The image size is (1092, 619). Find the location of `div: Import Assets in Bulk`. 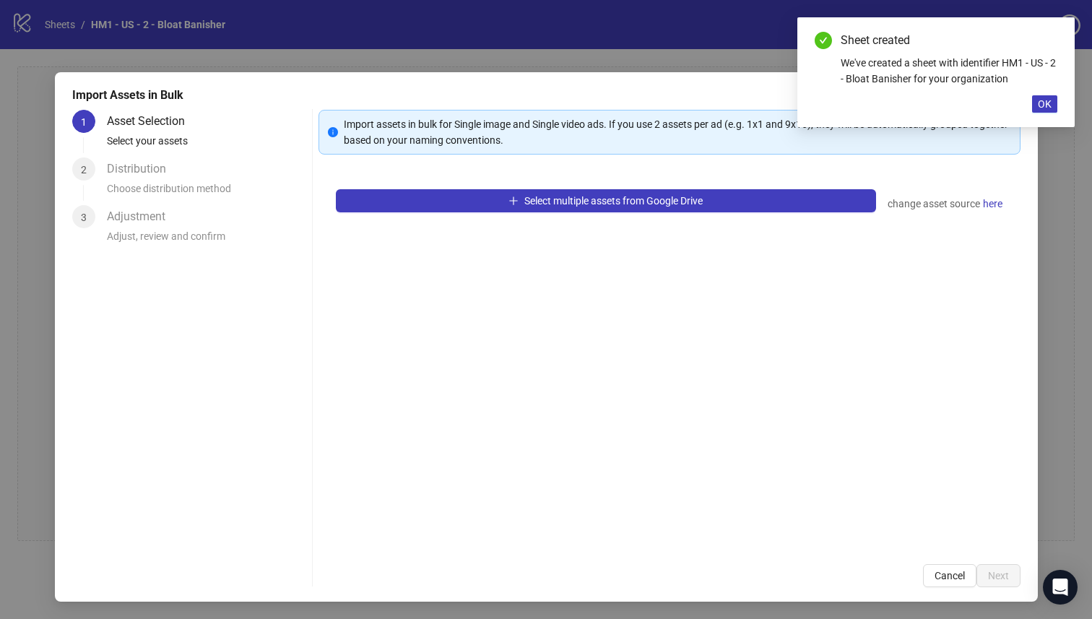

div: Import Assets in Bulk is located at coordinates (546, 95).